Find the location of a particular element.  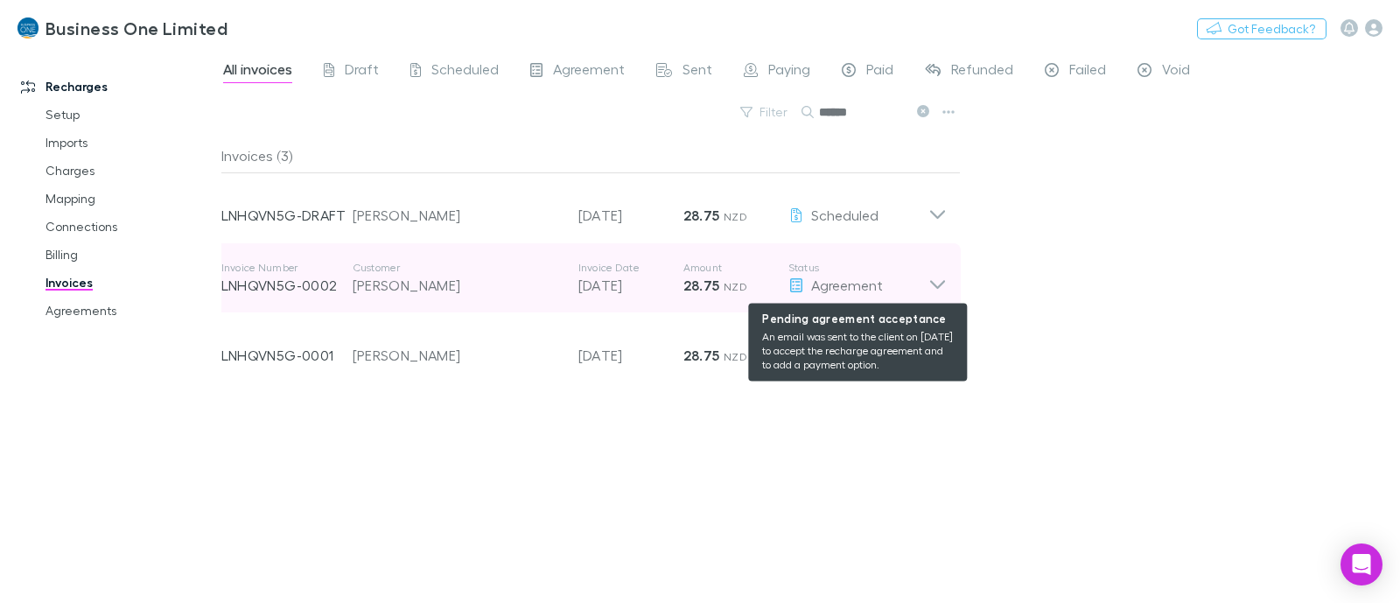

a: Billing is located at coordinates (131, 255).